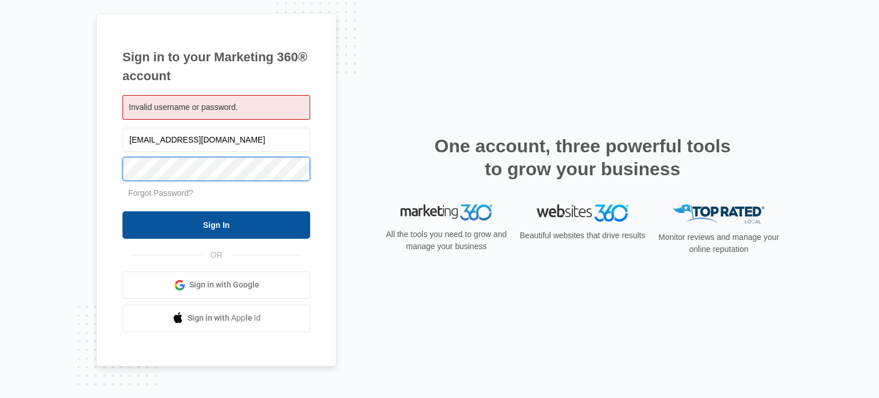 The image size is (879, 398). Describe the element at coordinates (446, 212) in the screenshot. I see `img: Marketing 360` at that location.